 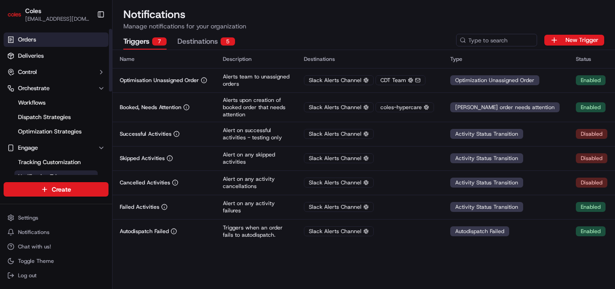 What do you see at coordinates (31, 56) in the screenshot?
I see `span: Deliveries` at bounding box center [31, 56].